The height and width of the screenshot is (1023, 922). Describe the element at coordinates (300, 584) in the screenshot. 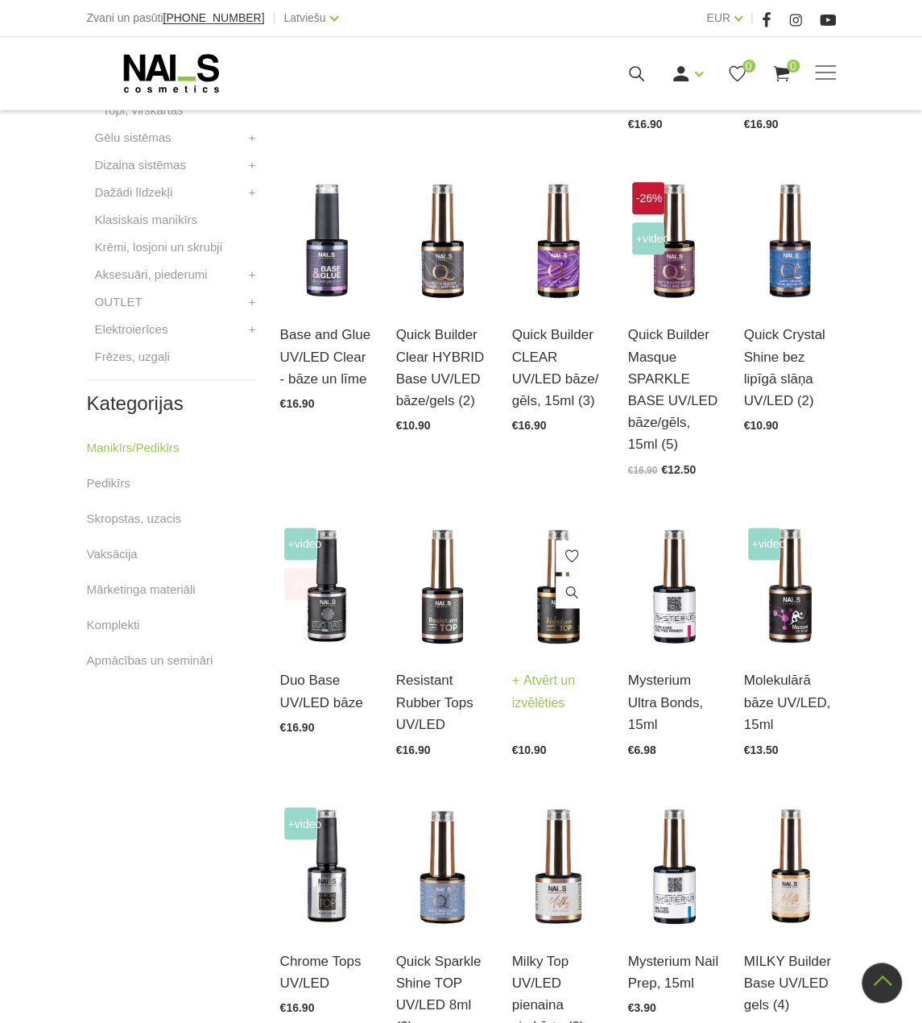

I see `span: top` at that location.